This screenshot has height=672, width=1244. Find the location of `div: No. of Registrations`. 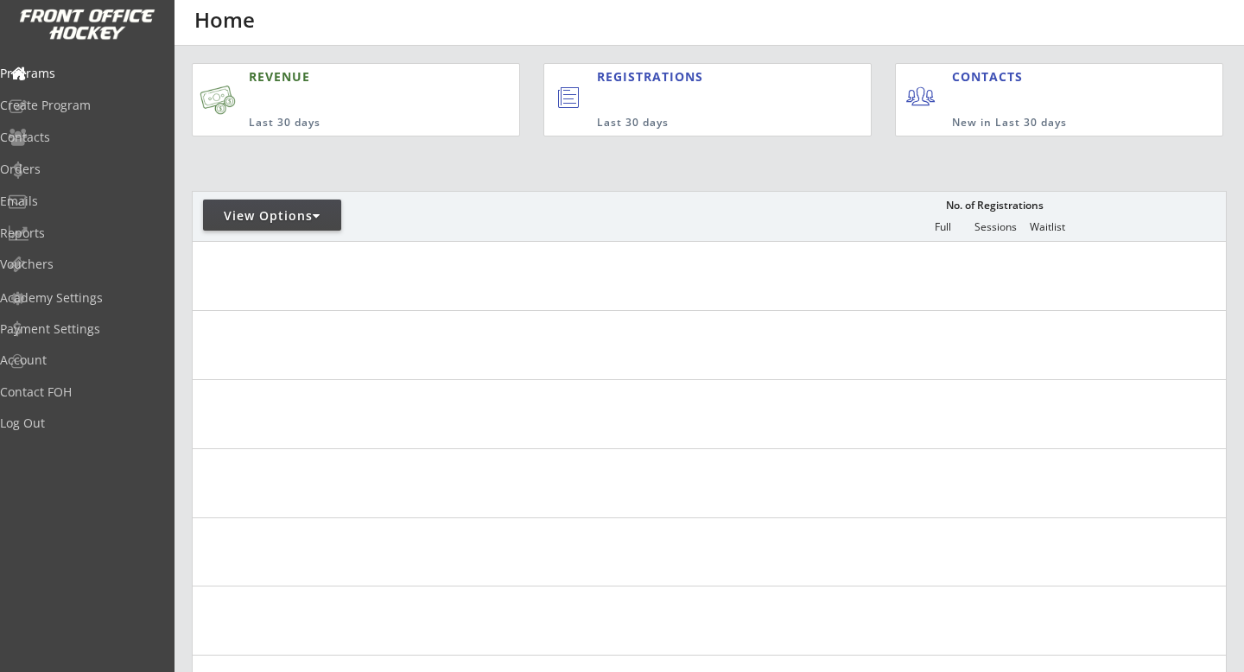

div: No. of Registrations is located at coordinates (994, 206).